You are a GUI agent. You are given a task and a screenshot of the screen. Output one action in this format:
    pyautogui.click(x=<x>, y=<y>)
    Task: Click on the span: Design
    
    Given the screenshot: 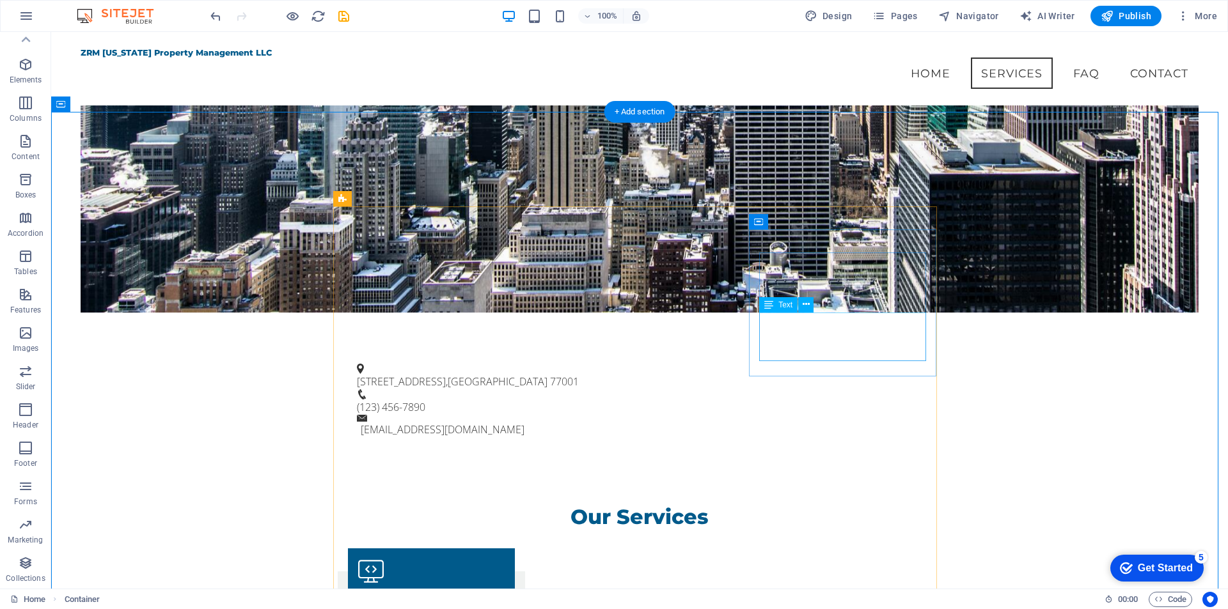 What is the action you would take?
    pyautogui.click(x=828, y=16)
    